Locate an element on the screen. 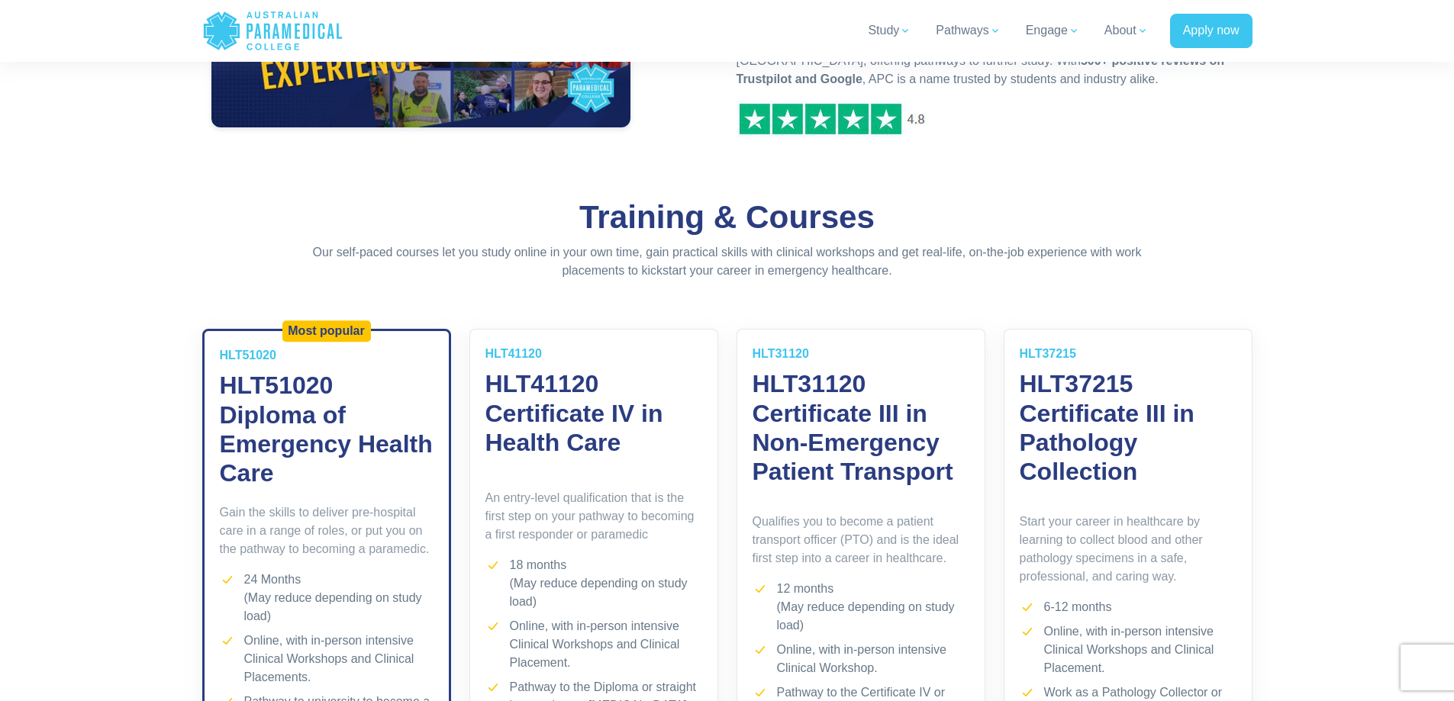 This screenshot has width=1454, height=701. a: Australian Paramedical College is located at coordinates (272, 31).